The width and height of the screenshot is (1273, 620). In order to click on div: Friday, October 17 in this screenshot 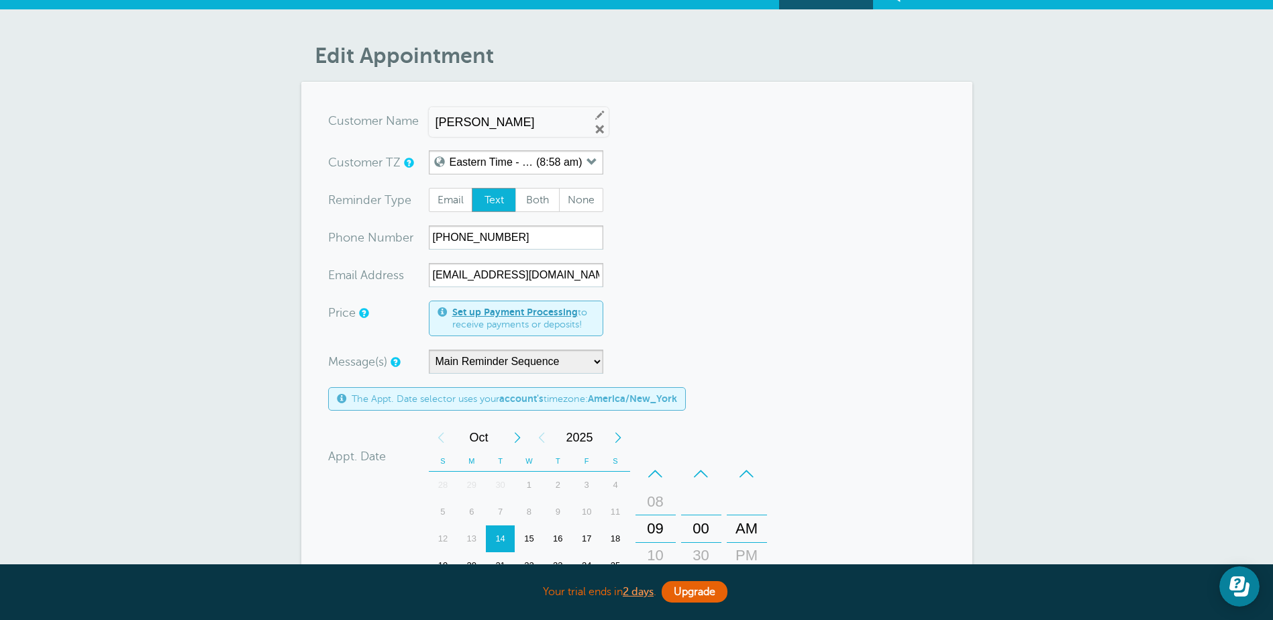, I will do `click(586, 539)`.